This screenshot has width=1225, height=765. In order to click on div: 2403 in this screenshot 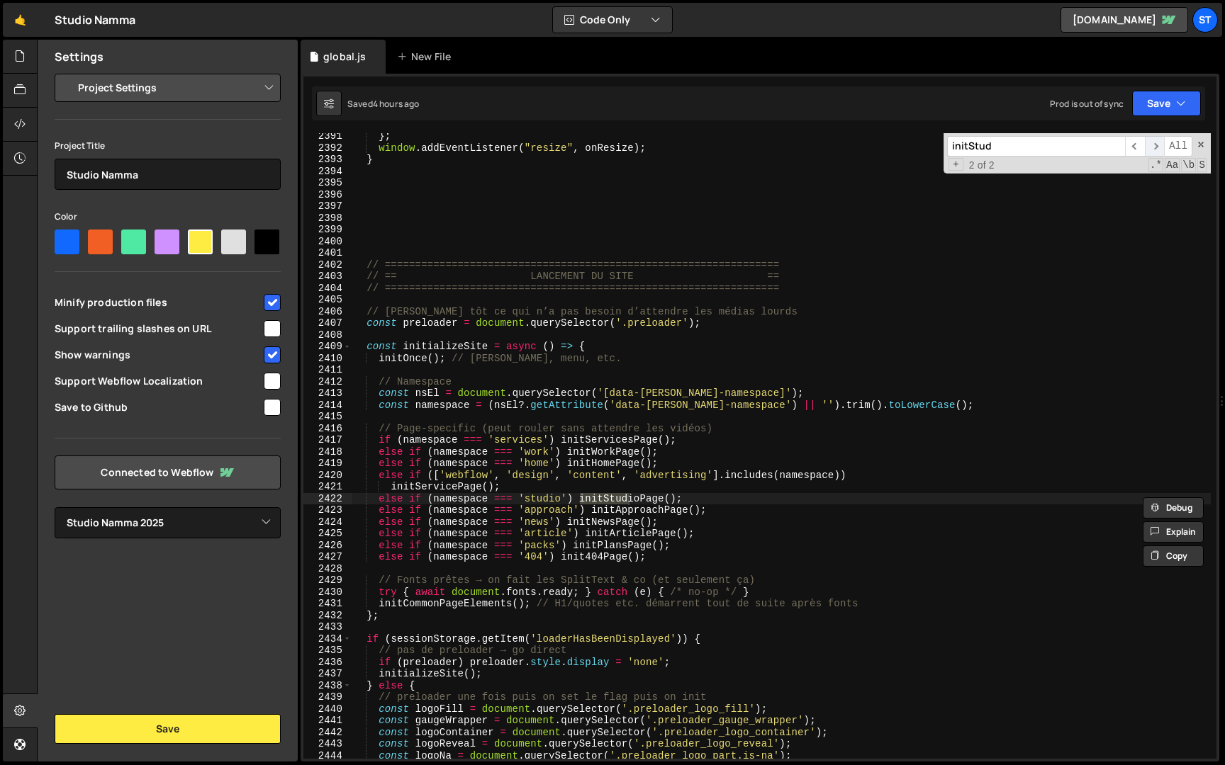, I will do `click(327, 276)`.